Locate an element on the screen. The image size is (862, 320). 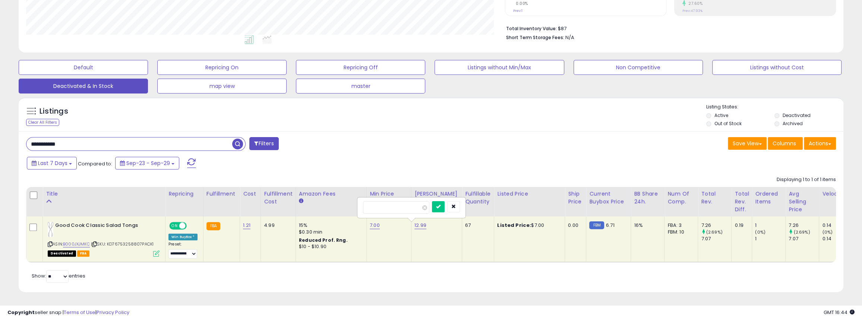
button: Listings without Cost is located at coordinates (777, 67).